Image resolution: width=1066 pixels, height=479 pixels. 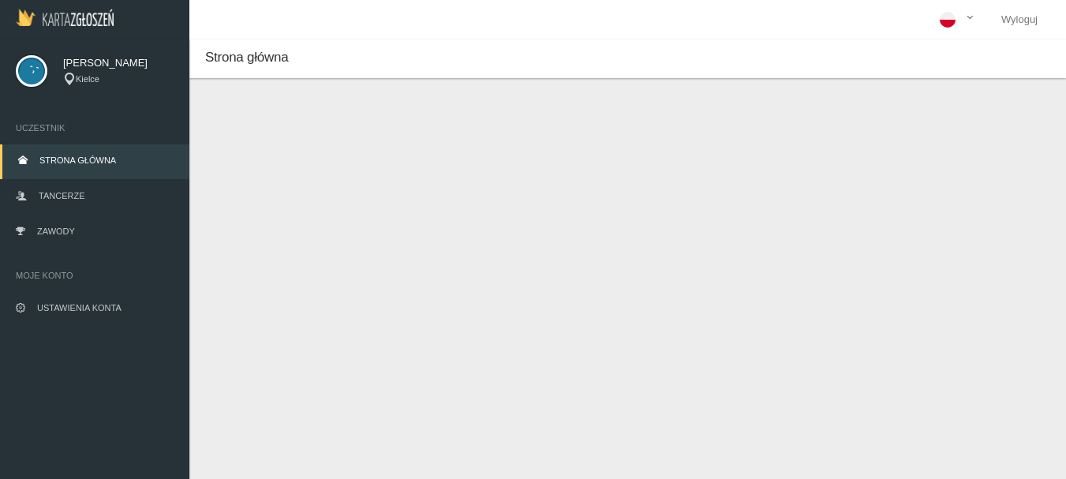 What do you see at coordinates (56, 231) in the screenshot?
I see `span: Zawody` at bounding box center [56, 231].